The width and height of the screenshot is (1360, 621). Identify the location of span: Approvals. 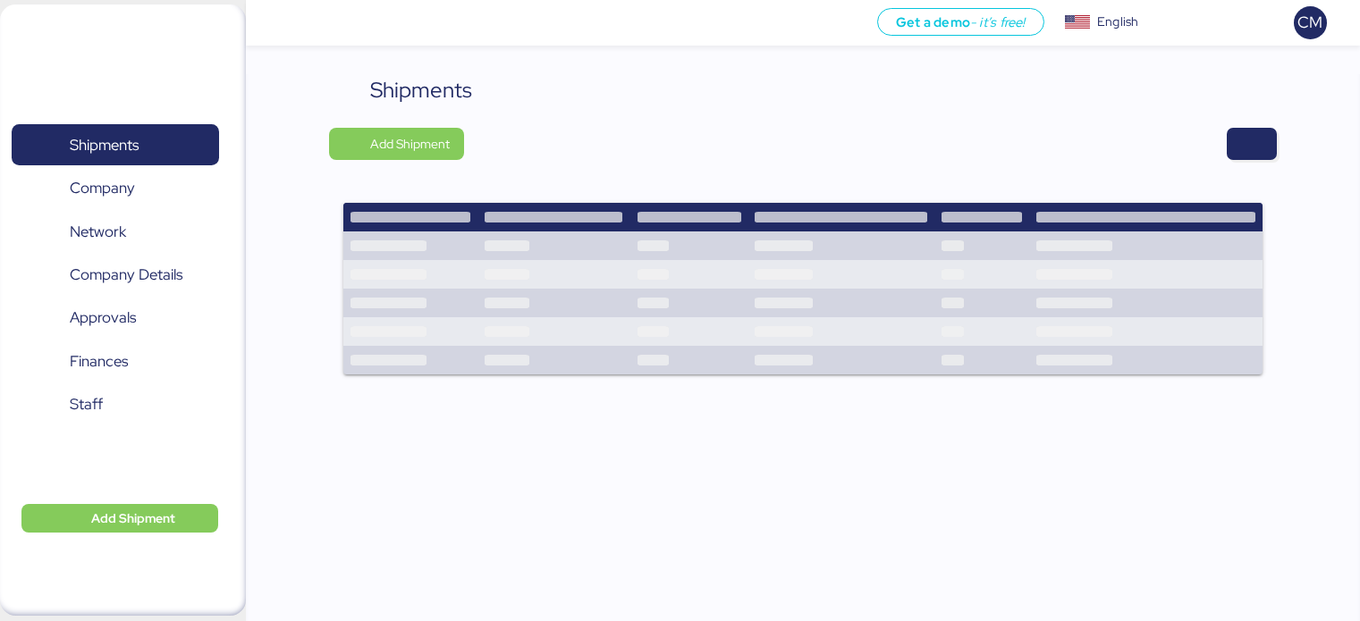
(103, 317).